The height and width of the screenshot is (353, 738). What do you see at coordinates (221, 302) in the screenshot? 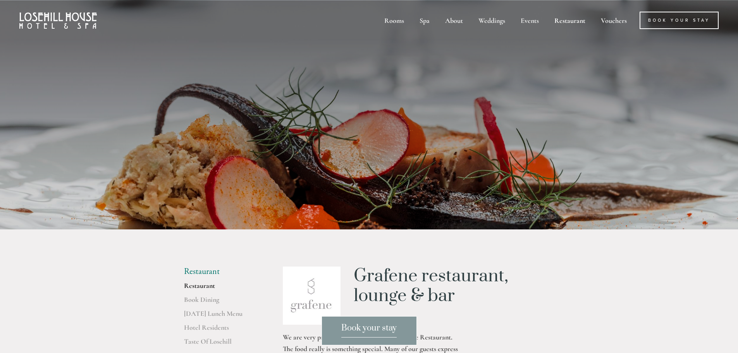
I see `a: Book Dining` at bounding box center [221, 302].